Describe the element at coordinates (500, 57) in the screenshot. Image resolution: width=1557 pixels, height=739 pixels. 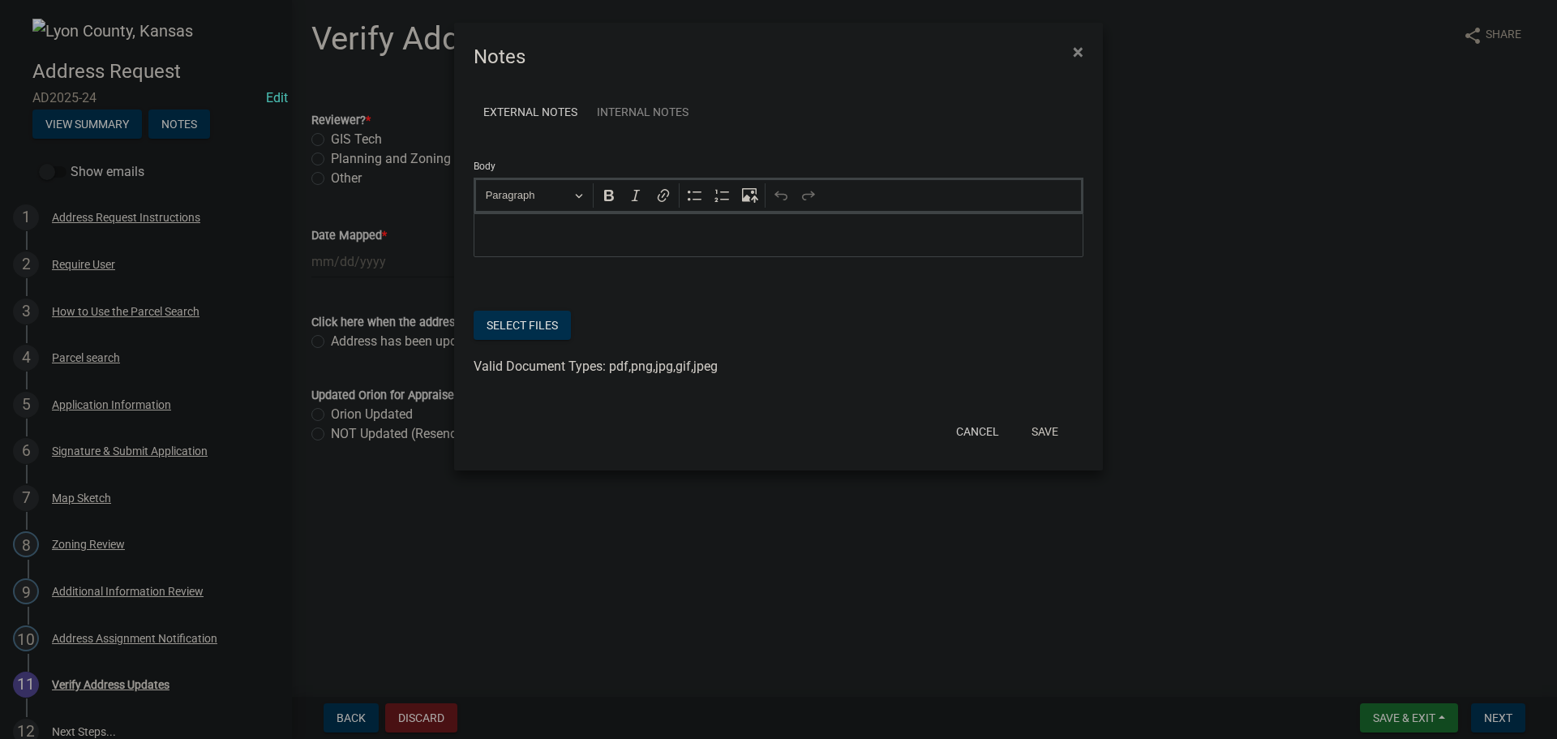
I see `h4: Notes` at that location.